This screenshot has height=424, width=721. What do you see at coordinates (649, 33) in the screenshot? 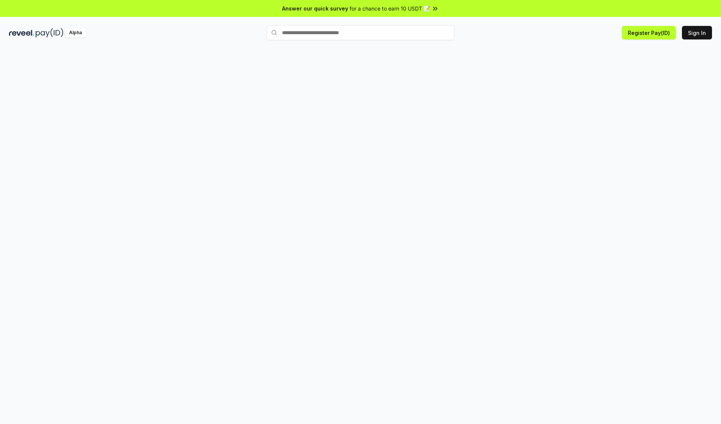
I see `button: Register Pay(ID)` at bounding box center [649, 33].